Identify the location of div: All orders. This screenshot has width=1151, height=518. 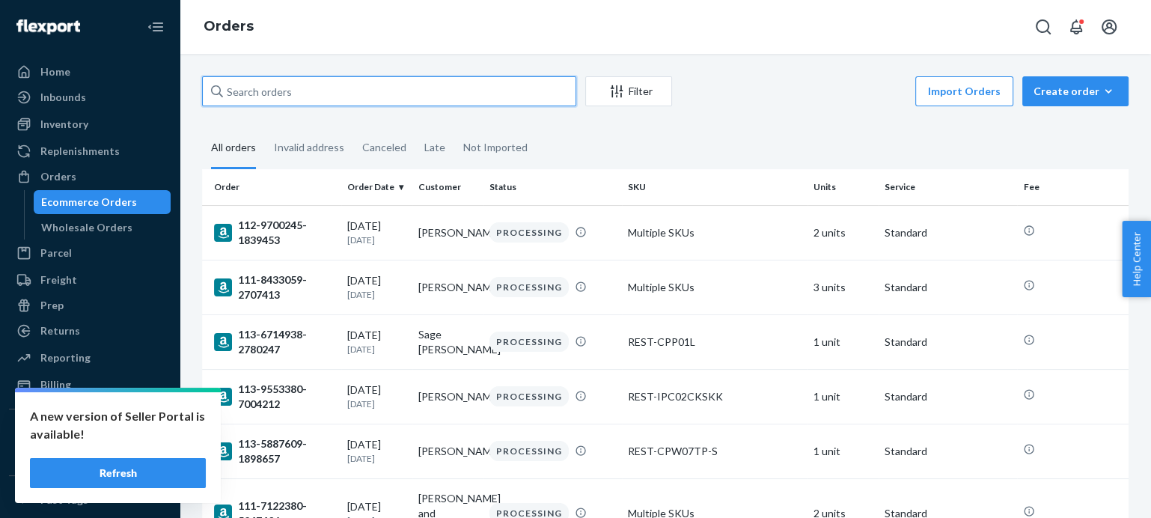
(234, 148).